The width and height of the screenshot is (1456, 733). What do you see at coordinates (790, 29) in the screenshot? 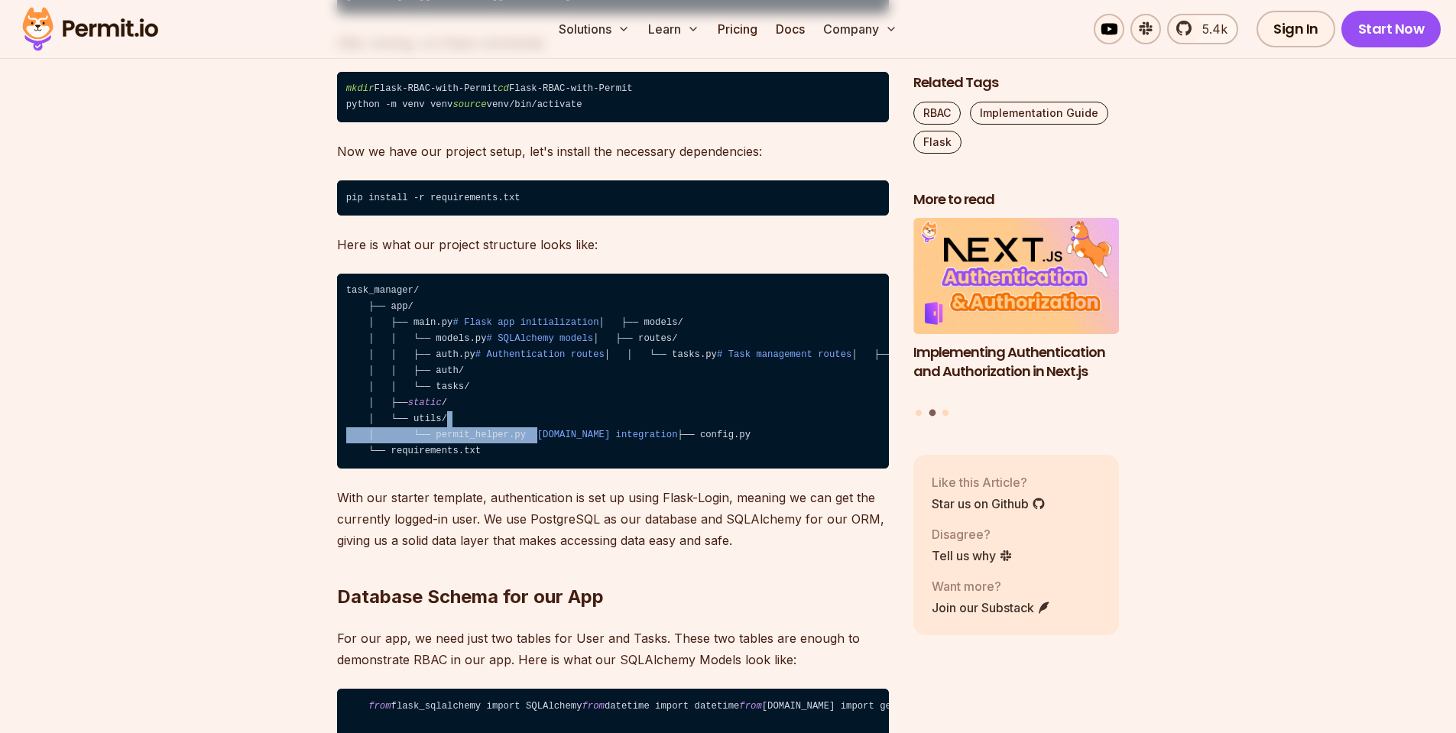
I see `a: Docs` at bounding box center [790, 29].